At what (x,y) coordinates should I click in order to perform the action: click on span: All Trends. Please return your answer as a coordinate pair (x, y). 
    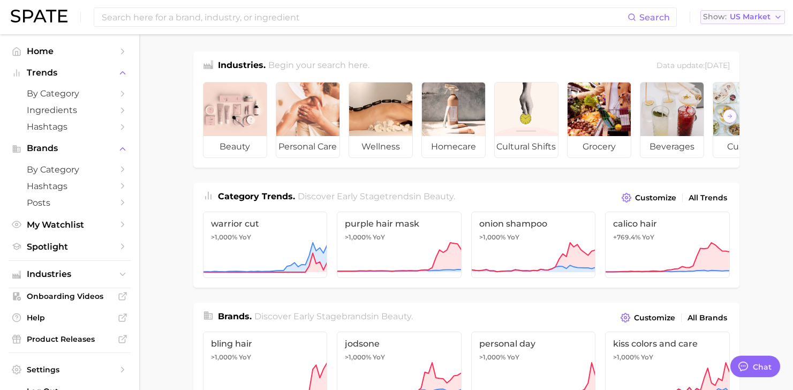
    Looking at the image, I should click on (708, 198).